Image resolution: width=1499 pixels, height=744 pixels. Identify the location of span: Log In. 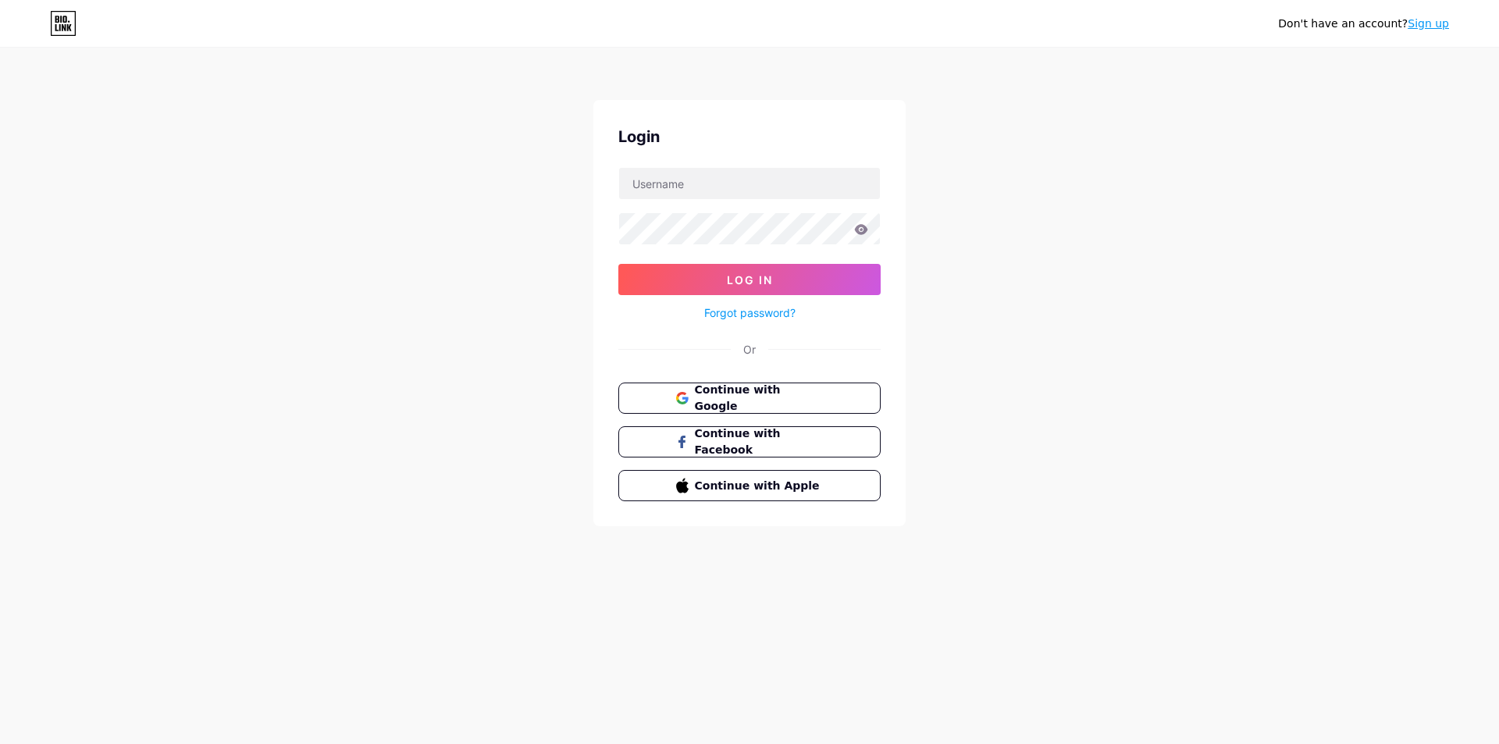
(749, 279).